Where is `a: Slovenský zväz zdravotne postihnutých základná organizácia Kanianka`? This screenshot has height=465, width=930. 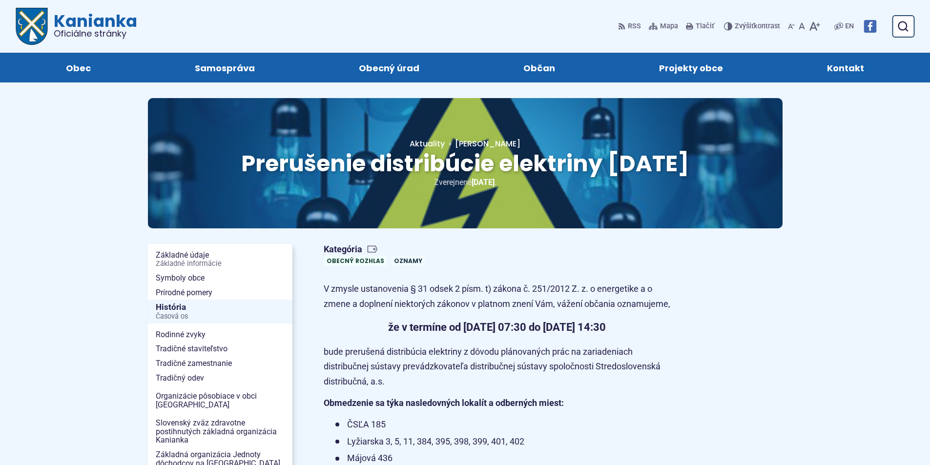
a: Slovenský zväz zdravotne postihnutých základná organizácia Kanianka is located at coordinates (220, 432).